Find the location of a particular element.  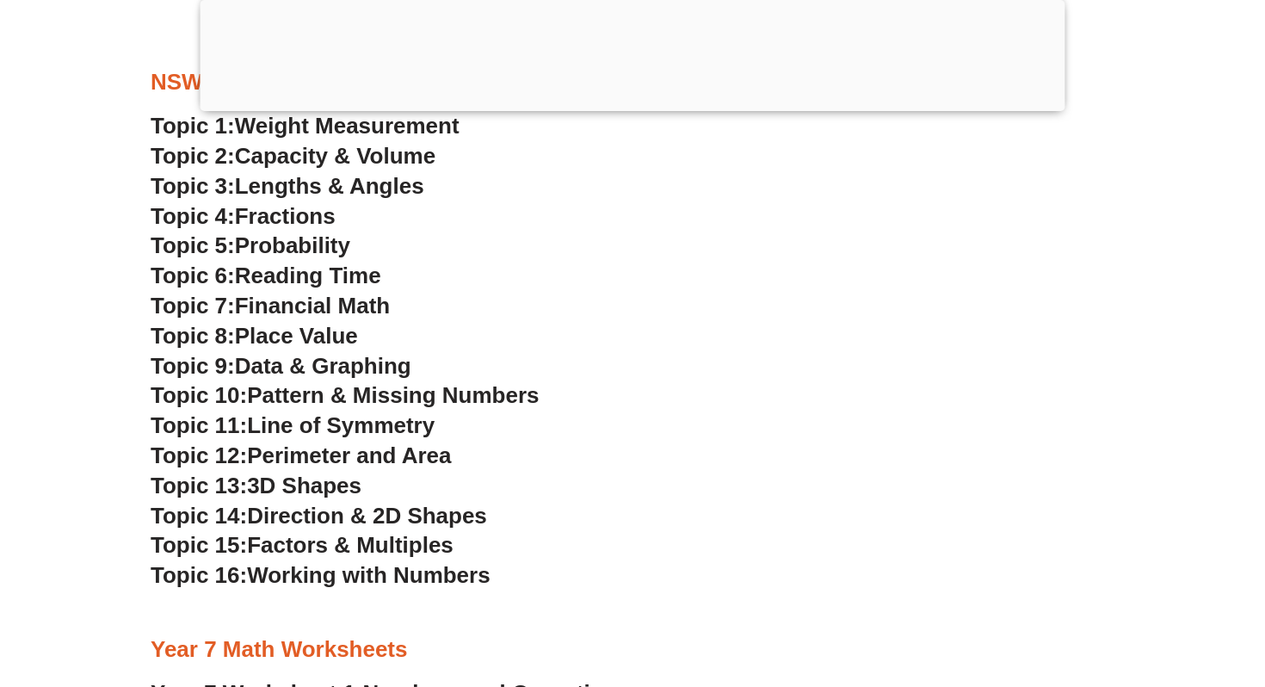

span: Topic 11: is located at coordinates (199, 425).